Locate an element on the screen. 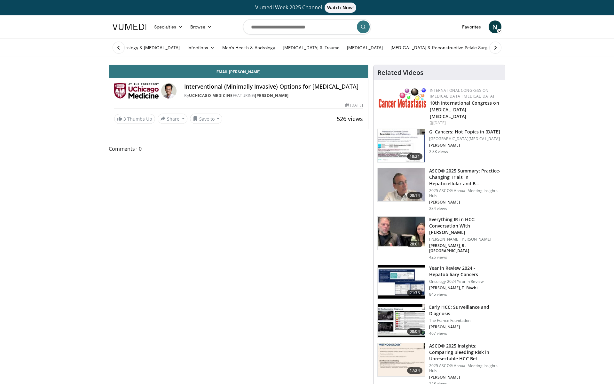  video-js: Video Player is located at coordinates (239, 65).